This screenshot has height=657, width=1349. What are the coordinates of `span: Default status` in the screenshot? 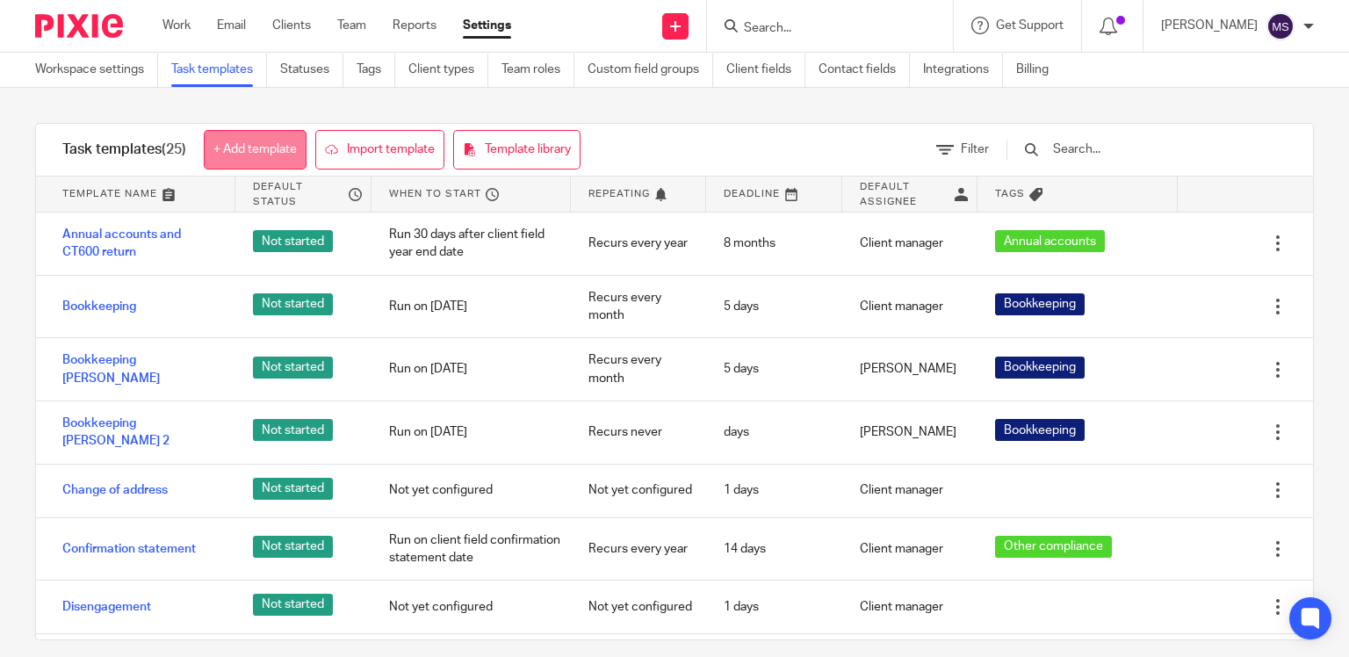 It's located at (298, 194).